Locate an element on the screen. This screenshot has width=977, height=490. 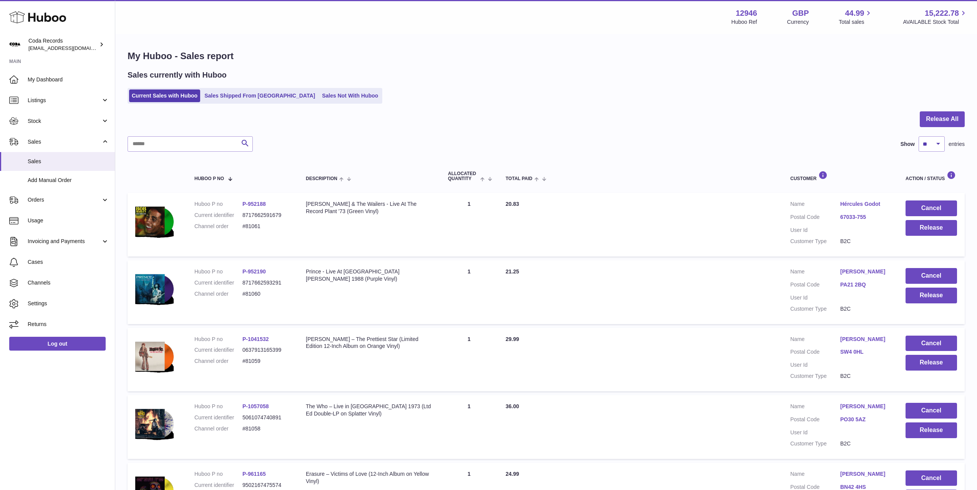
a: Hércules Godot is located at coordinates (865, 204).